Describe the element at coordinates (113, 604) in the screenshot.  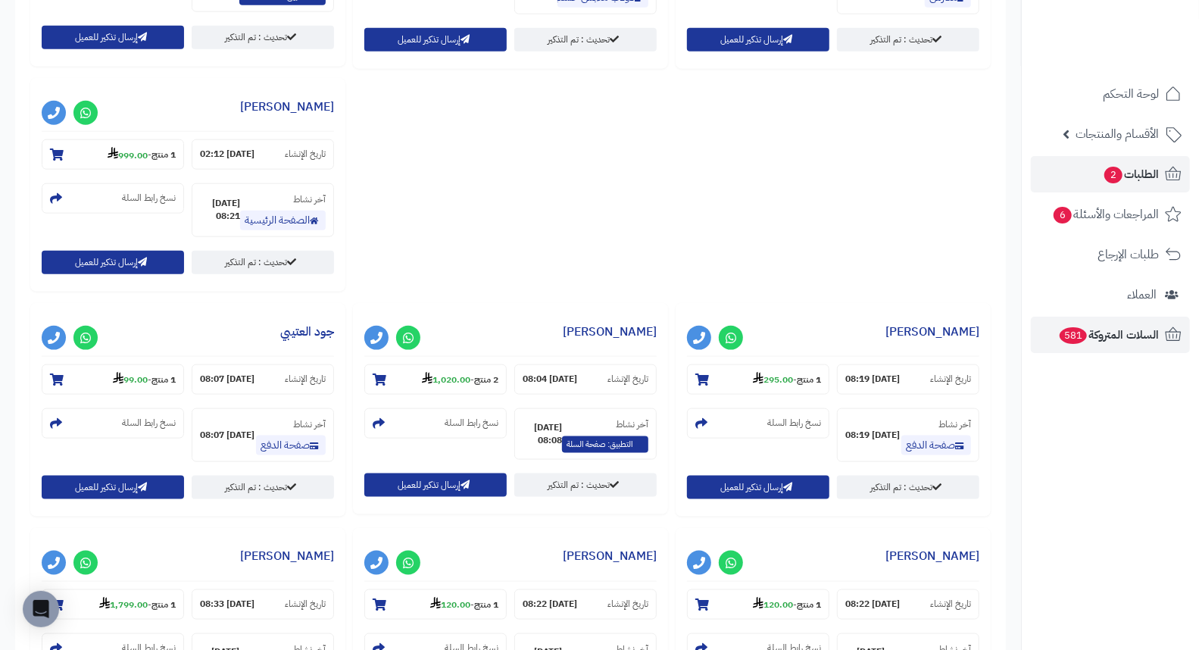
I see `section: 1 منتج-1,799.00` at that location.